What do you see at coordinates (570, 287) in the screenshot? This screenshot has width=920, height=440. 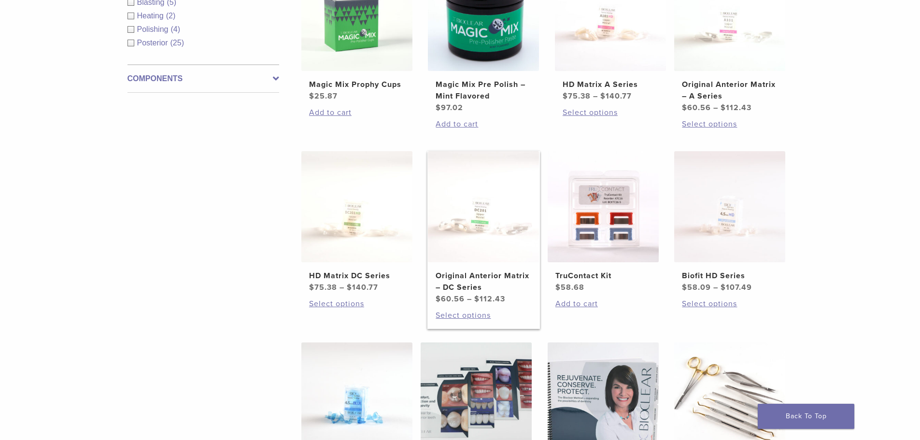 I see `bdi: 58.68` at bounding box center [570, 287].